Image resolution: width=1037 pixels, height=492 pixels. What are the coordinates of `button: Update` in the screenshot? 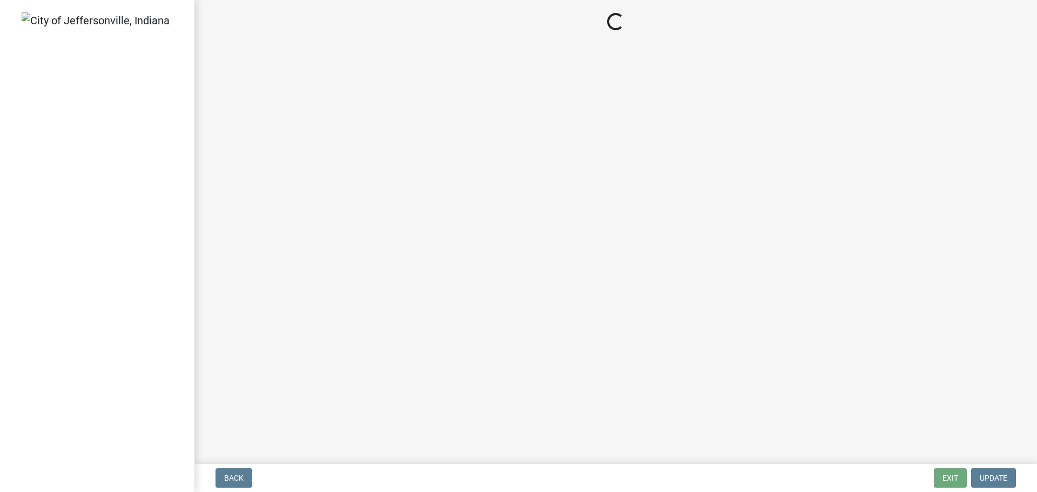 It's located at (993, 478).